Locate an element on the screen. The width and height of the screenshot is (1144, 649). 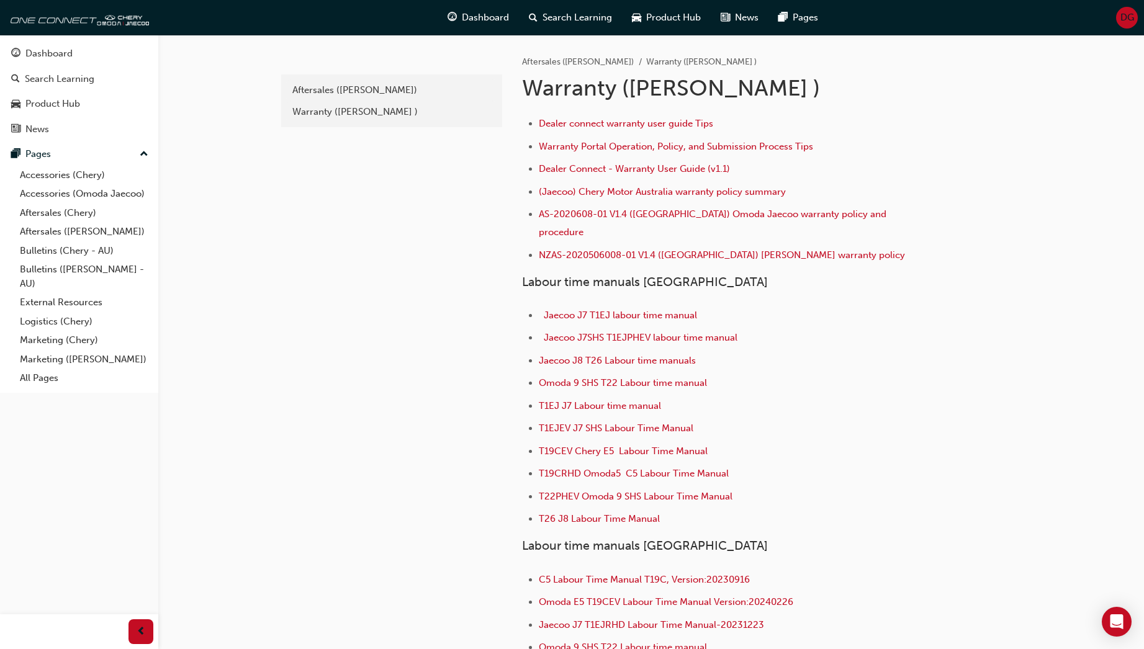
span: News is located at coordinates (747, 17).